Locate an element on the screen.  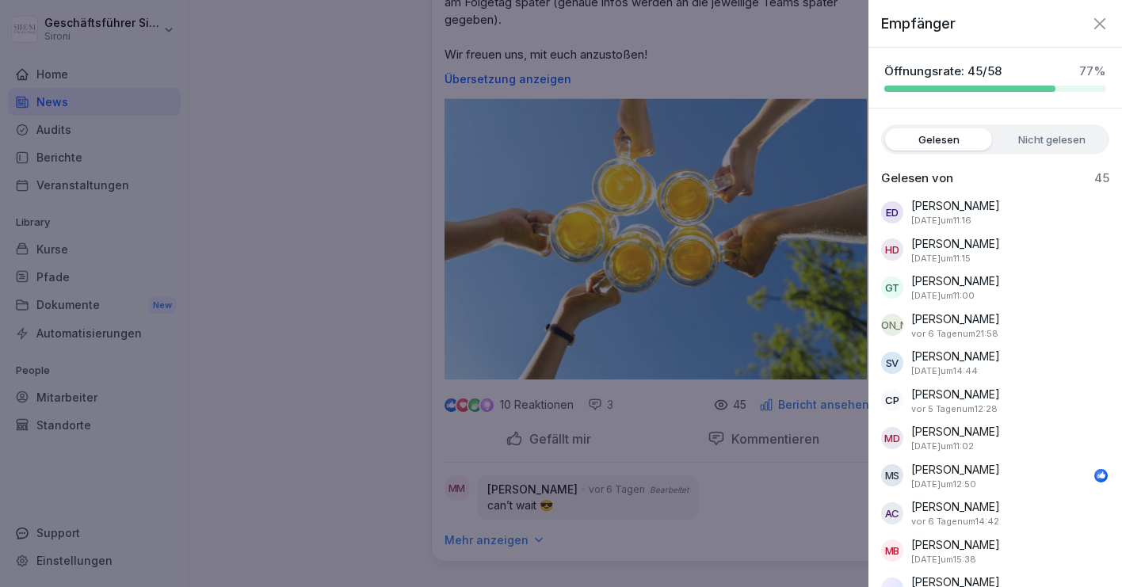
p: 6. August 2025 um 14:42 is located at coordinates (955, 522).